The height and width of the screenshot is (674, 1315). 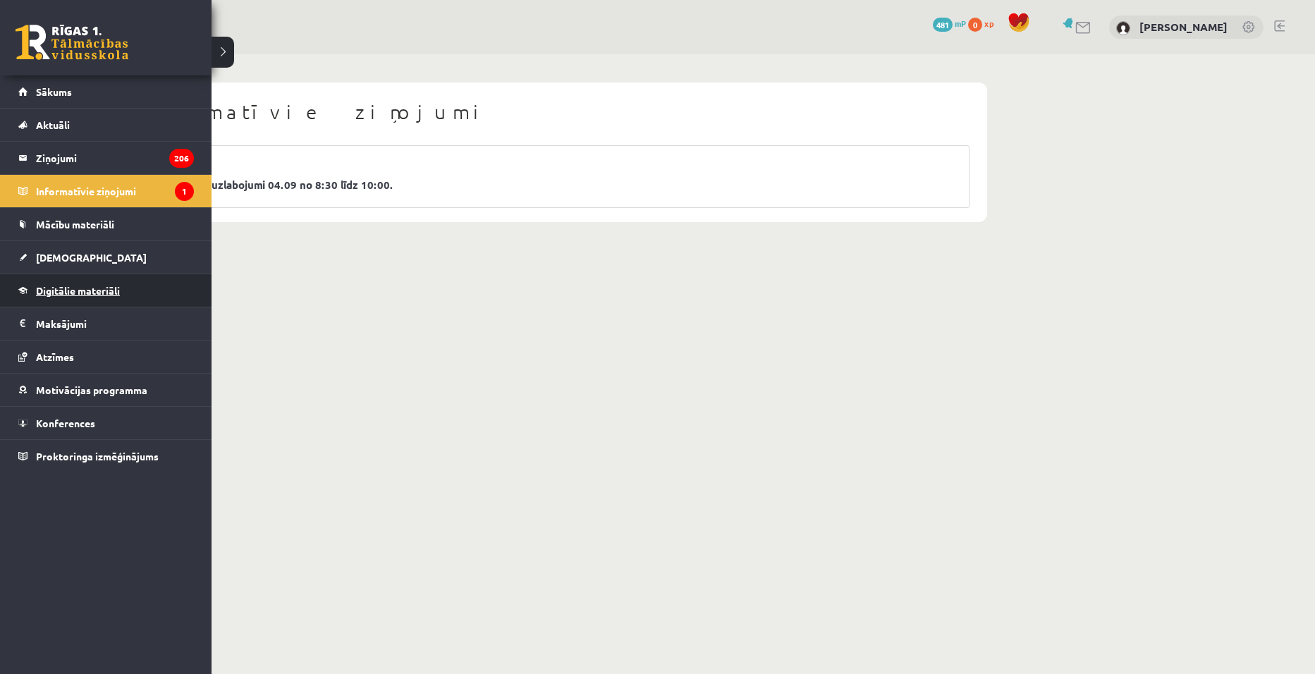 I want to click on a: Sākums, so click(x=106, y=92).